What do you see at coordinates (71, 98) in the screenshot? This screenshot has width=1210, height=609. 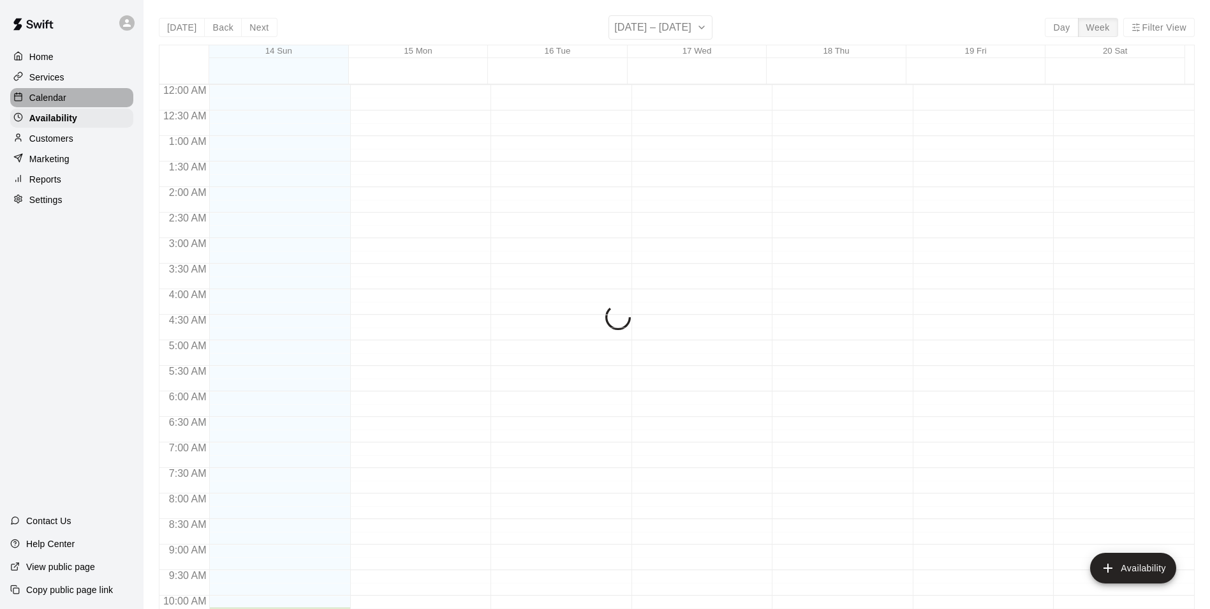 I see `div: Calendar` at bounding box center [71, 98].